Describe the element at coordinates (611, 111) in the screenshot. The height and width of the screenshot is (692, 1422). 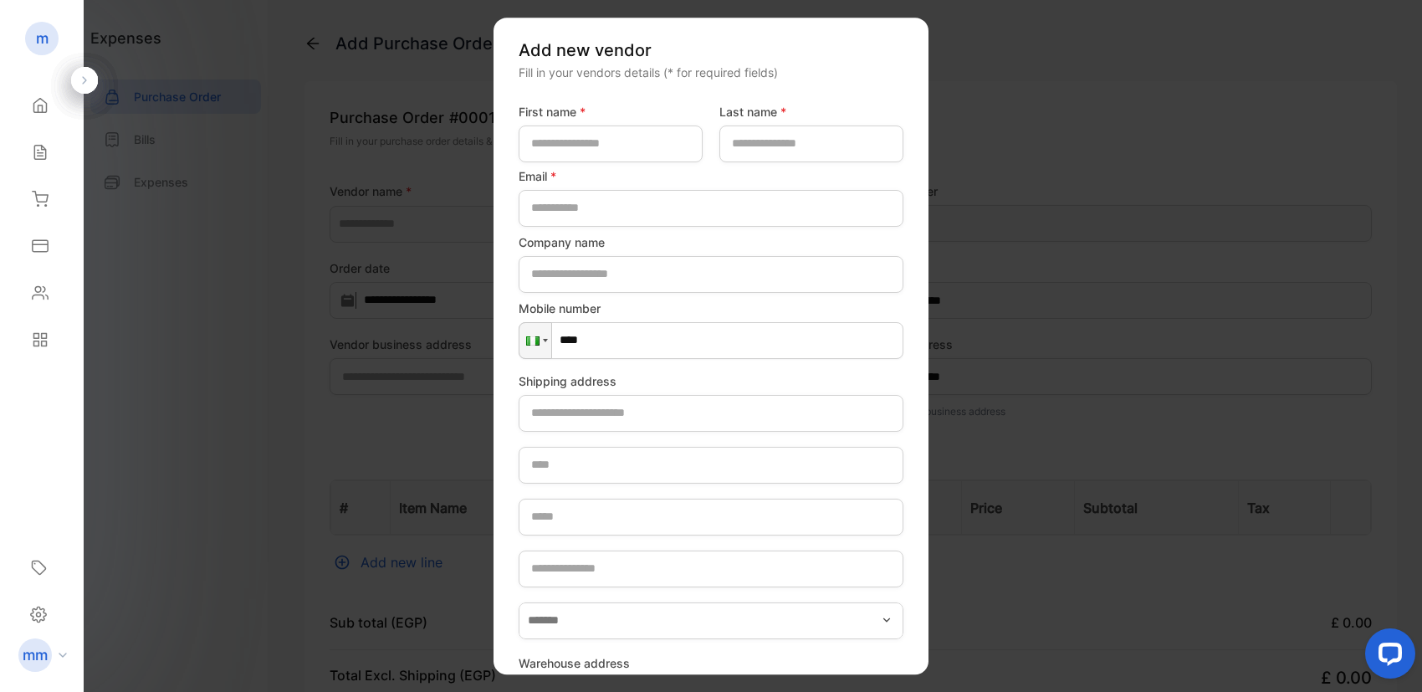
I see `label: First name` at that location.